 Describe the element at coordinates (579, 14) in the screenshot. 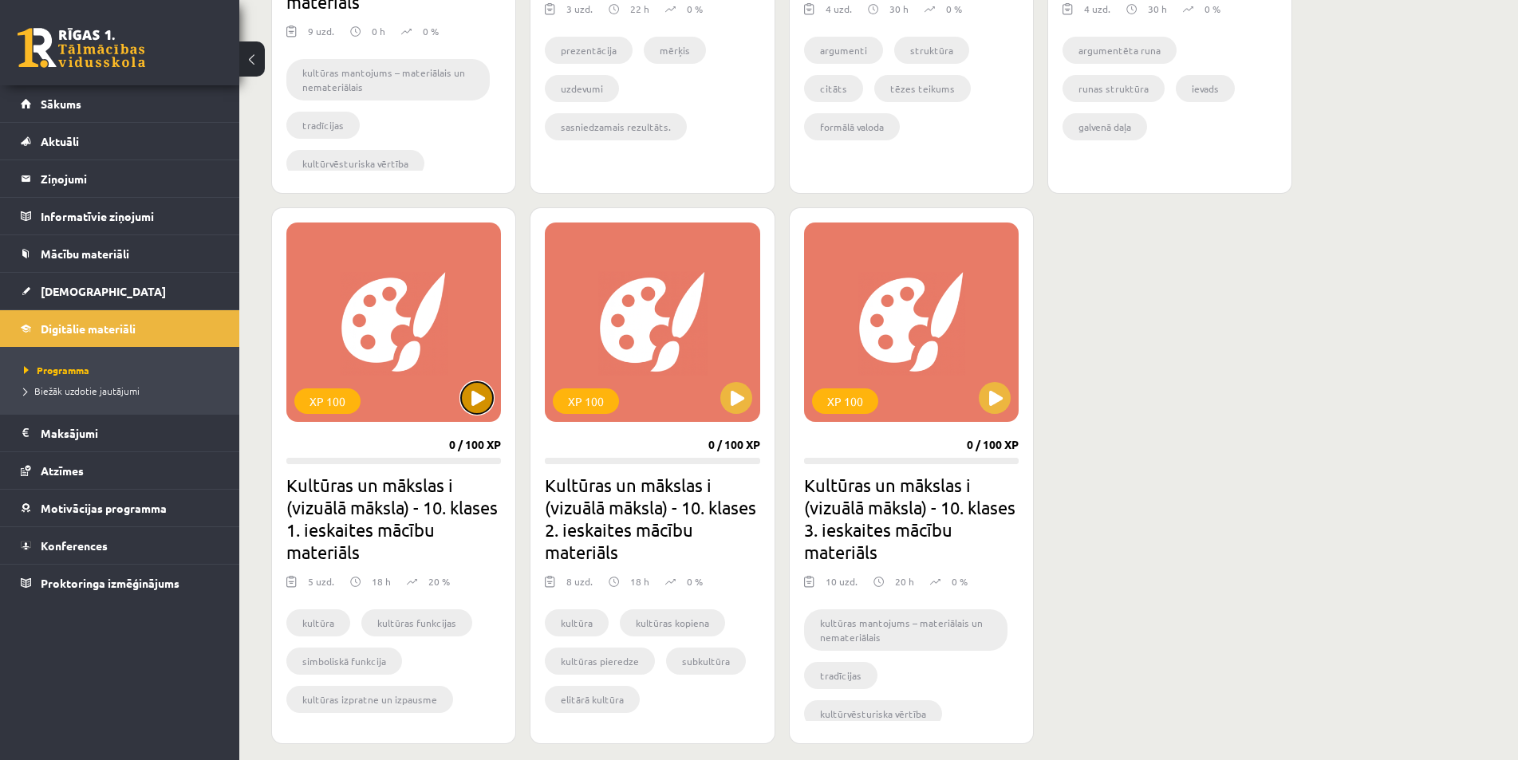

I see `div: 3 uzd.` at that location.